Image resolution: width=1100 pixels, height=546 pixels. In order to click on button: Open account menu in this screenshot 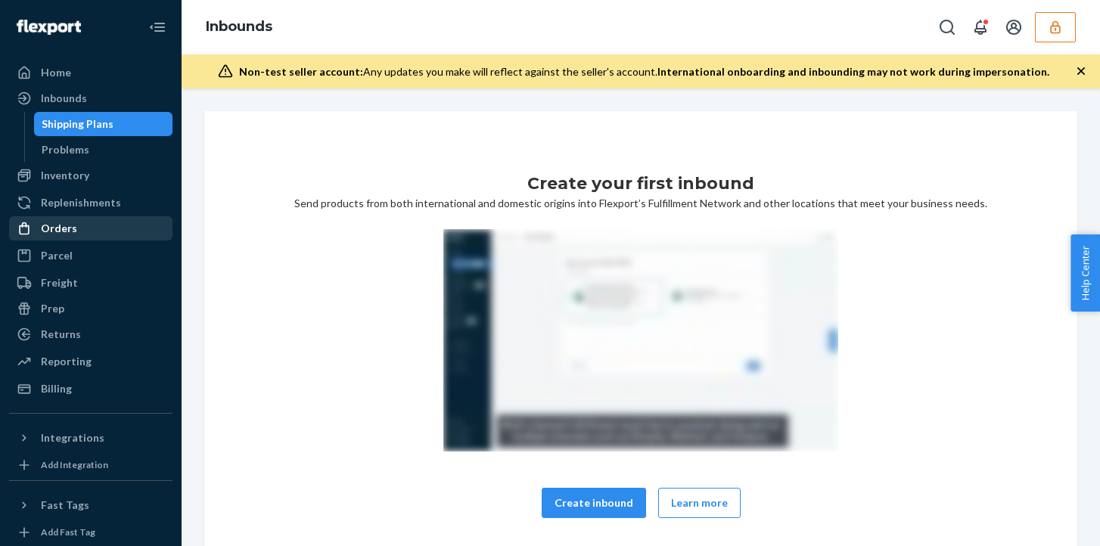, I will do `click(1014, 27)`.